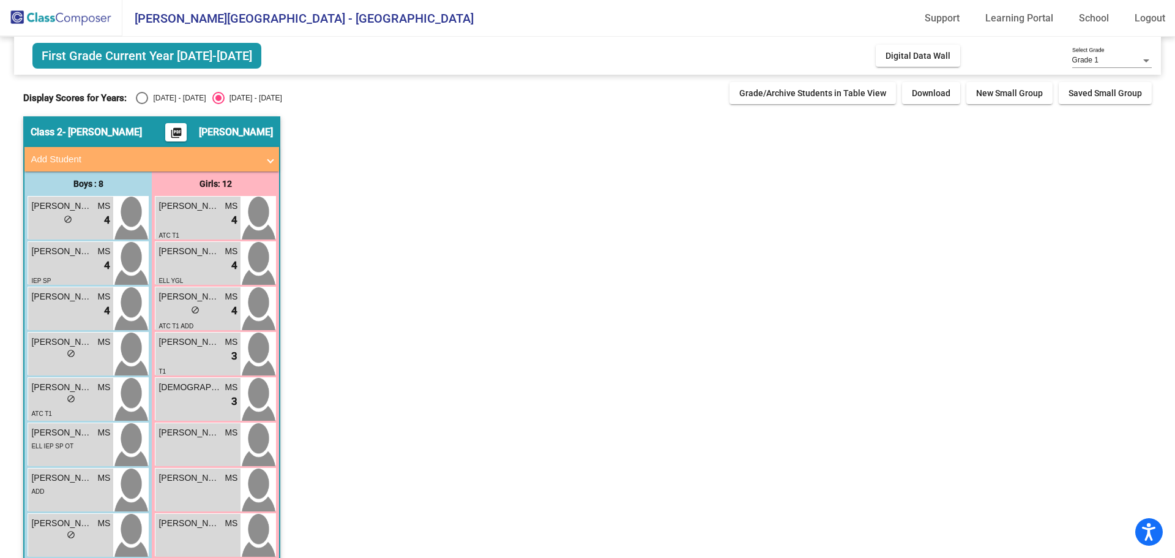  What do you see at coordinates (1105, 93) in the screenshot?
I see `button: Saved Small Group` at bounding box center [1105, 93].